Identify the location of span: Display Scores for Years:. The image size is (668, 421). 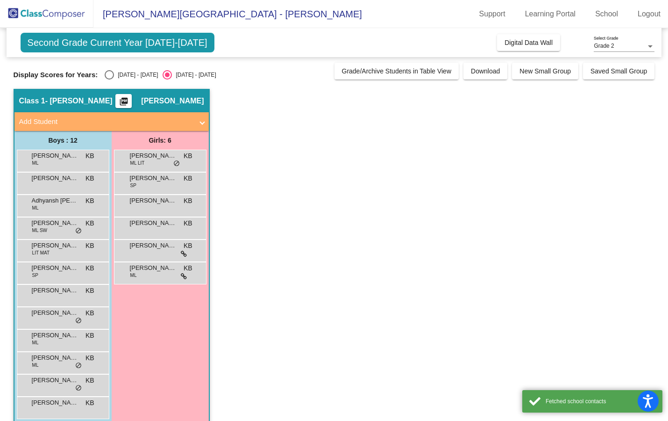
(56, 75).